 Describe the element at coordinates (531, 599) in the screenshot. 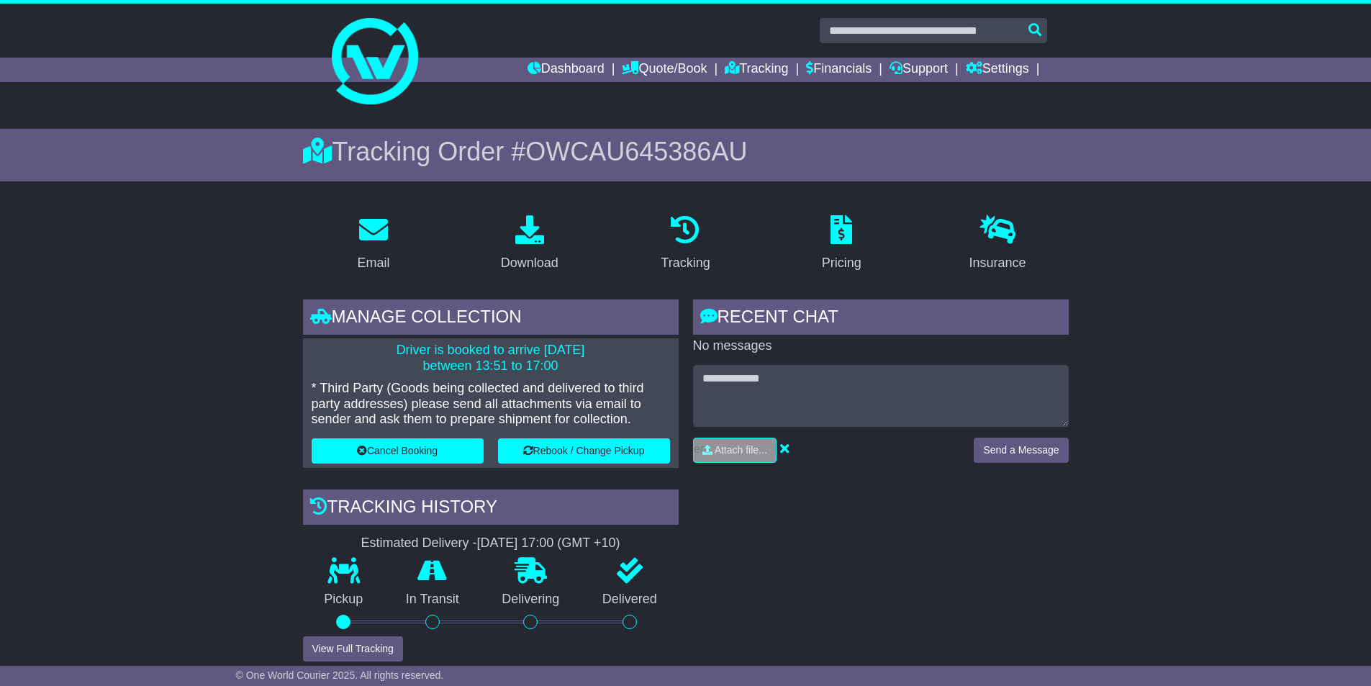

I see `p: Delivering` at that location.